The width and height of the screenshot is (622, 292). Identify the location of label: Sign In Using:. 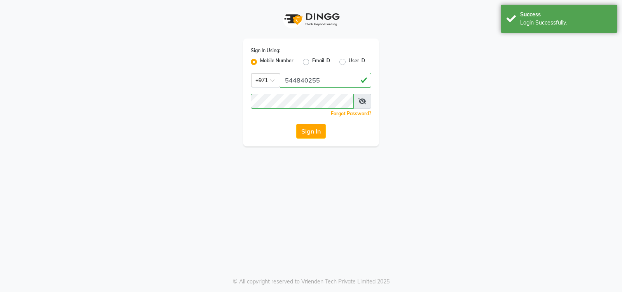
(266, 51).